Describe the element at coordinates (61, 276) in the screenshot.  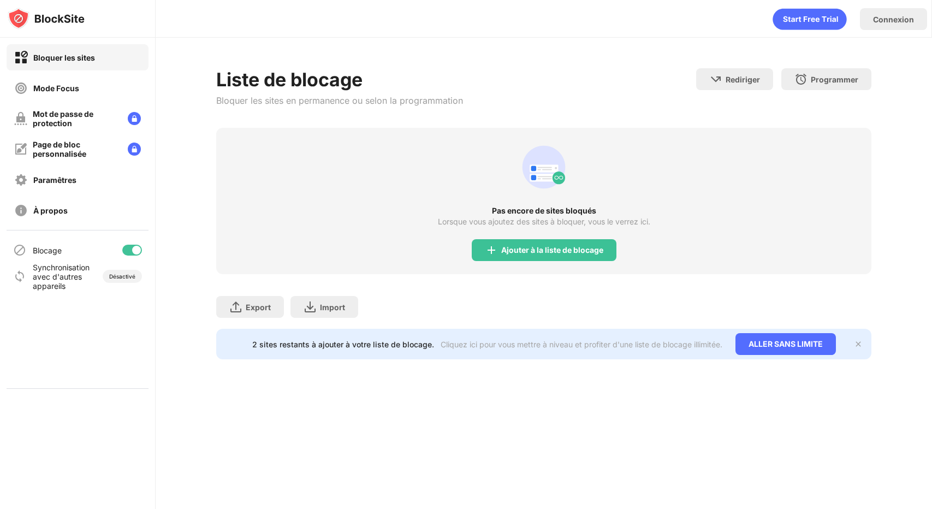
I see `div: Synchronisation avec d'autres appareils` at that location.